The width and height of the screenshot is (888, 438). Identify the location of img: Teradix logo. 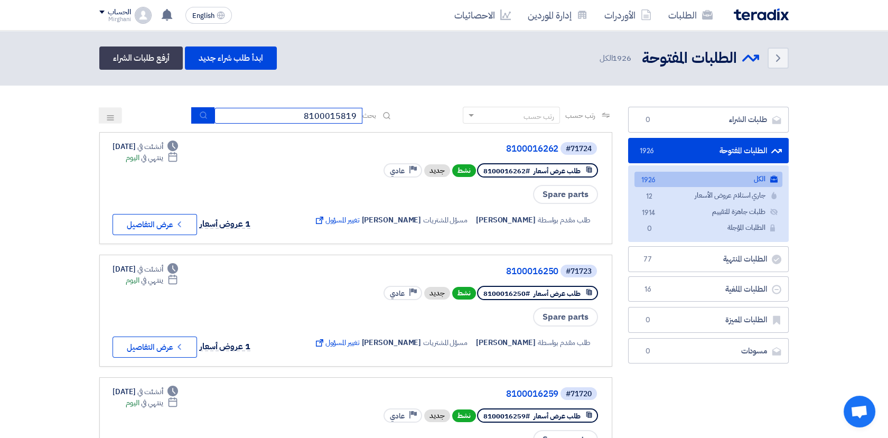
(762, 14).